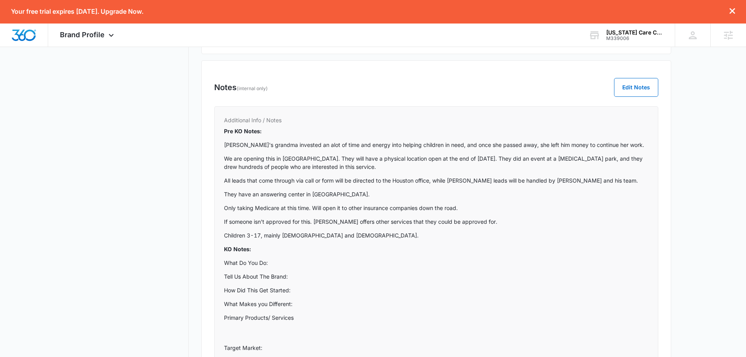 This screenshot has width=746, height=357. What do you see at coordinates (237, 249) in the screenshot?
I see `strong: KO Notes:` at bounding box center [237, 249].